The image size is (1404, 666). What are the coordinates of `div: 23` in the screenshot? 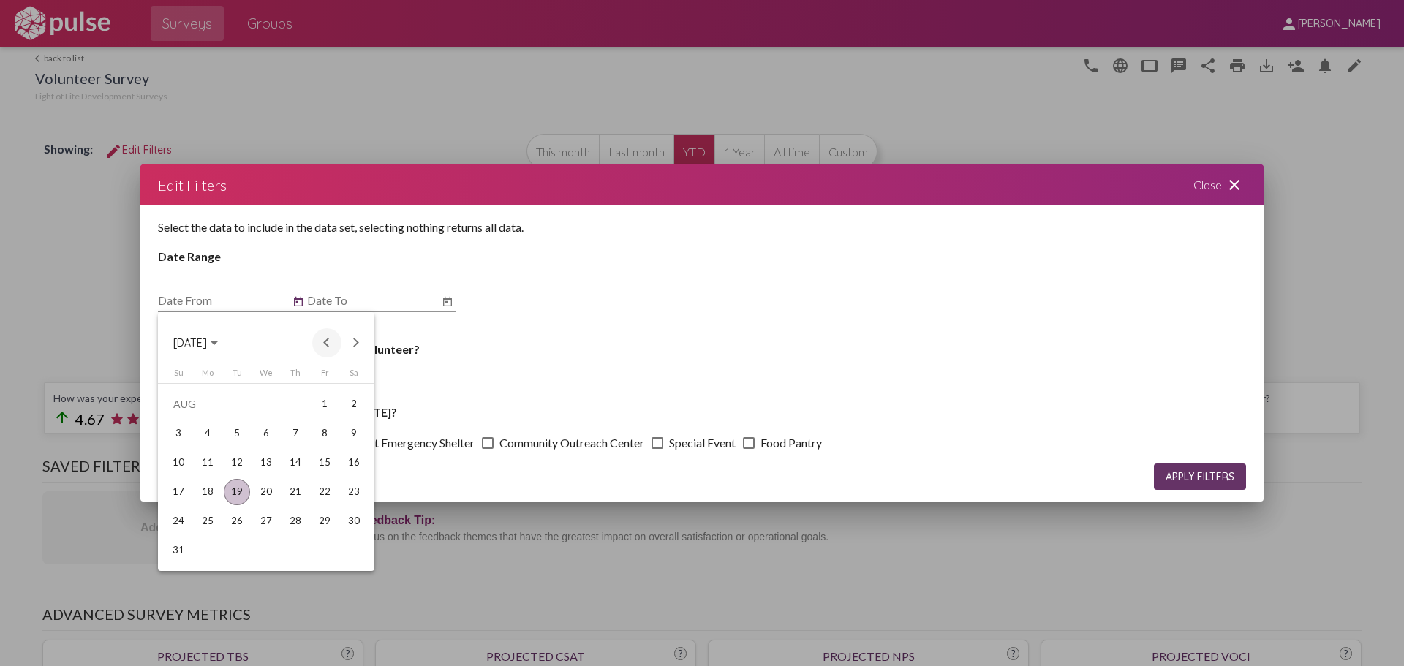 It's located at (354, 492).